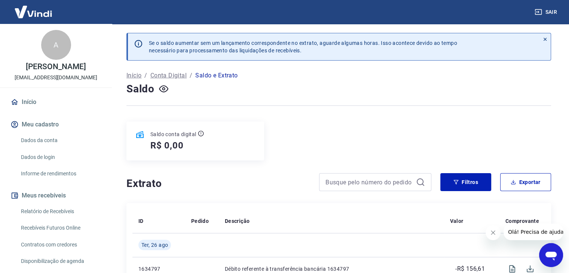  What do you see at coordinates (56, 45) in the screenshot?
I see `div: A` at bounding box center [56, 45].